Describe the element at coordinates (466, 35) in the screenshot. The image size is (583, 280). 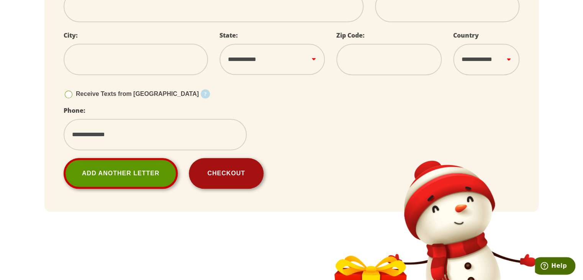
I see `label: Country` at that location.